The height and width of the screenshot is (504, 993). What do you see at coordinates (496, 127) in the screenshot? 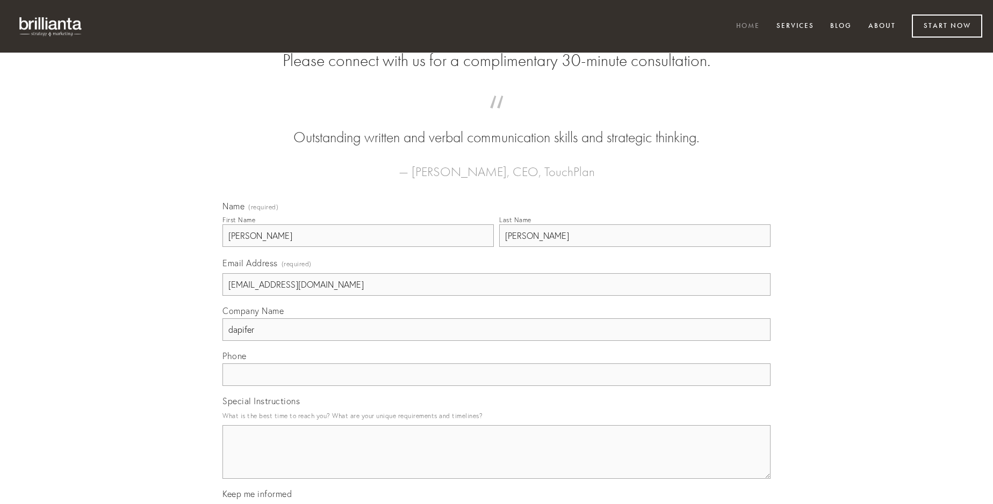
I see `blockquote: Outstanding written and verbal communication skills and strategic thinking.` at bounding box center [496, 127].